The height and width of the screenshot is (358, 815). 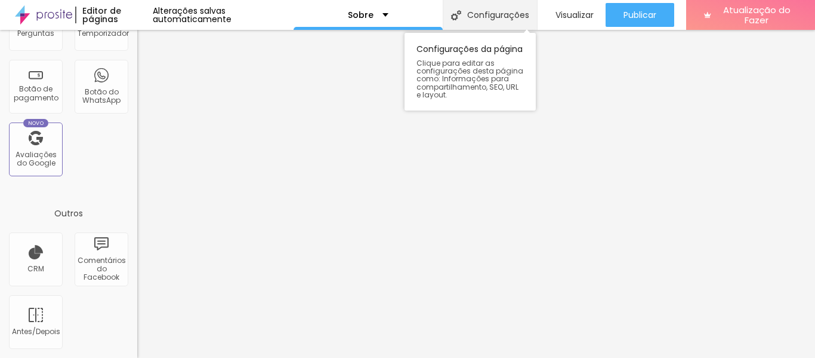 What do you see at coordinates (456, 15) in the screenshot?
I see `img: Ícone` at bounding box center [456, 15].